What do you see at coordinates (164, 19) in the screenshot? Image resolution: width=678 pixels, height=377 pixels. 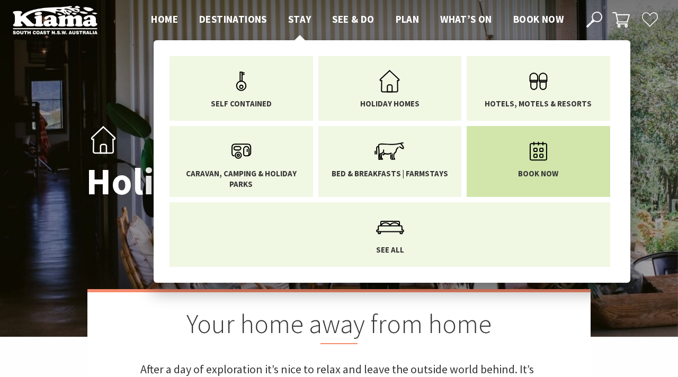 I see `span: Home` at bounding box center [164, 19].